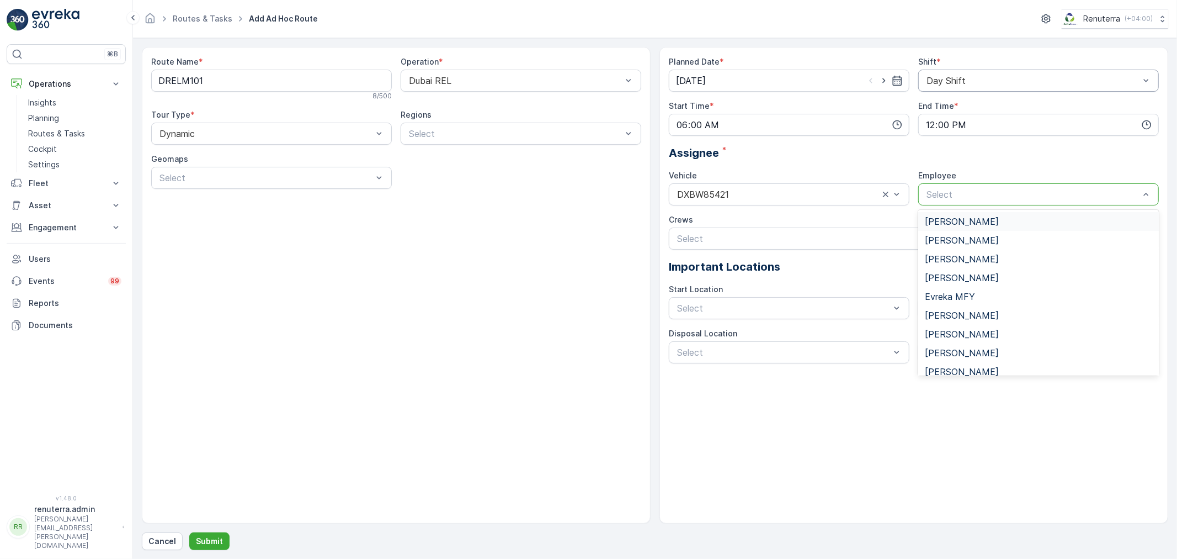 The image size is (1177, 559). What do you see at coordinates (171, 114) in the screenshot?
I see `label: Tour Type` at bounding box center [171, 114].